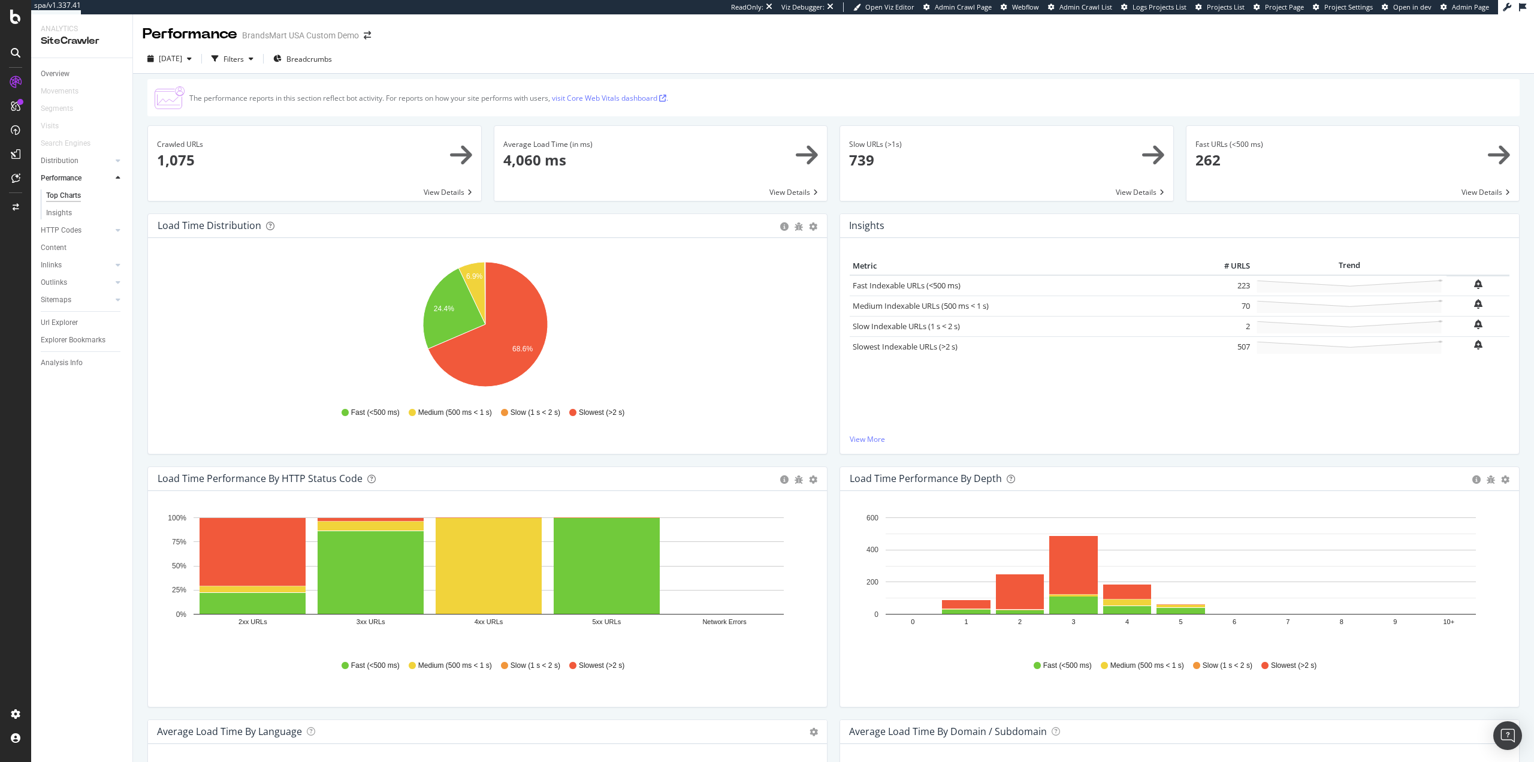 Image resolution: width=1534 pixels, height=762 pixels. Describe the element at coordinates (523, 349) in the screenshot. I see `text: 68.6%` at that location.